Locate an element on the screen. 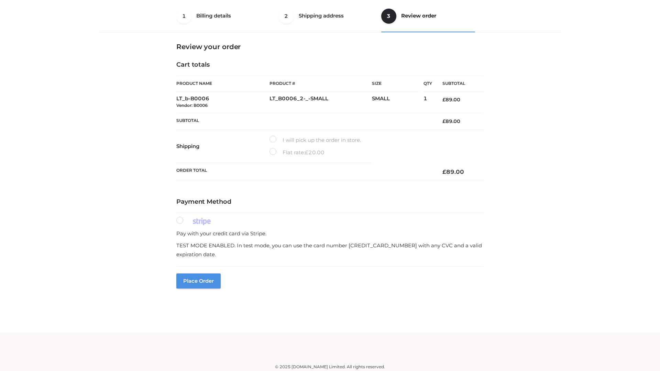  td: LT_b-B0006 is located at coordinates (223, 102).